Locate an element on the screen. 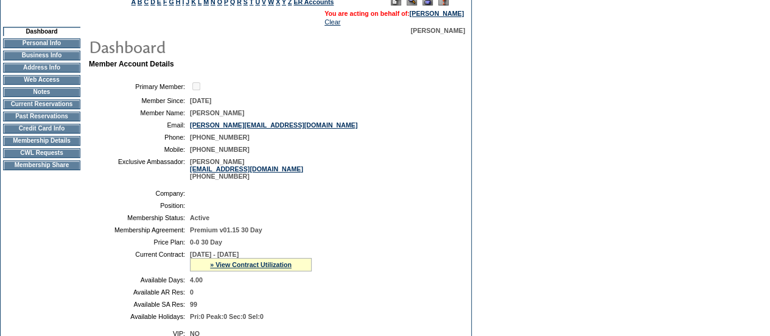 This screenshot has height=336, width=770. span: 4.00 is located at coordinates (196, 280).